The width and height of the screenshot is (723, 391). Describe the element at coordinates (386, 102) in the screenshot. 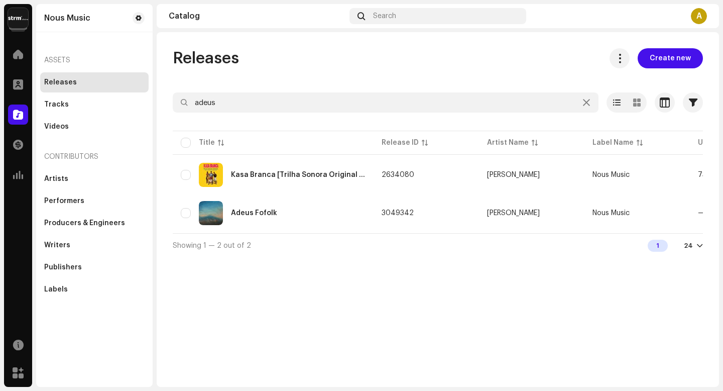

I see `input: Search` at that location.